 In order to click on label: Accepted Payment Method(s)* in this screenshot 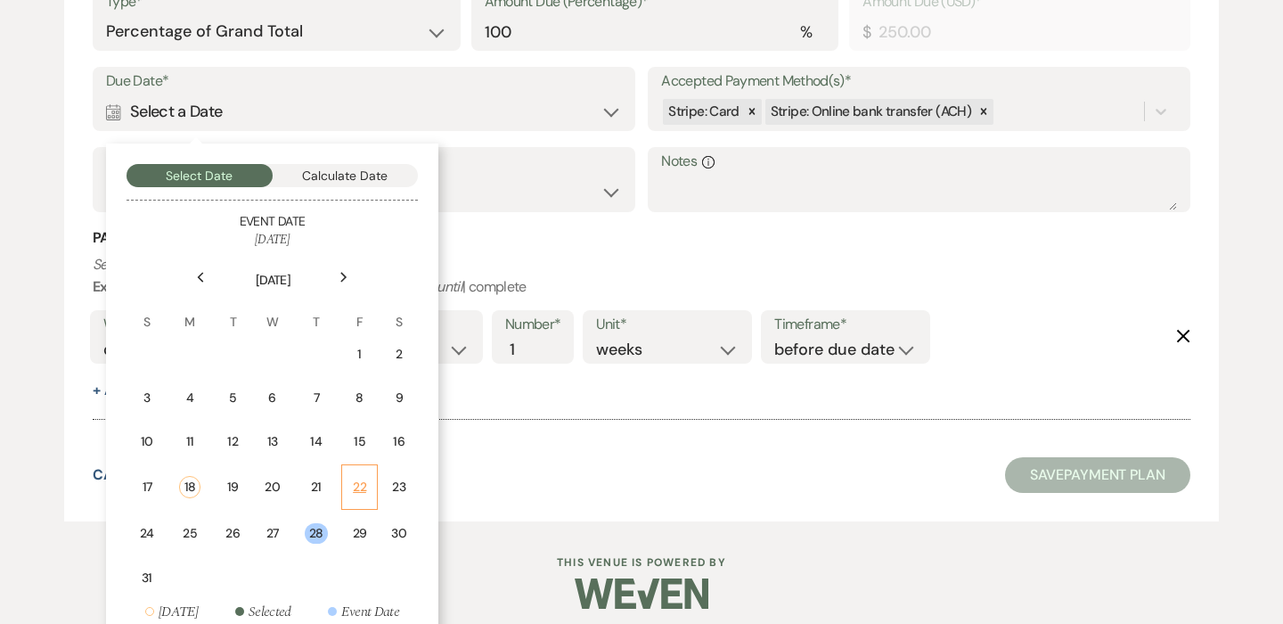, I will do `click(919, 81)`.